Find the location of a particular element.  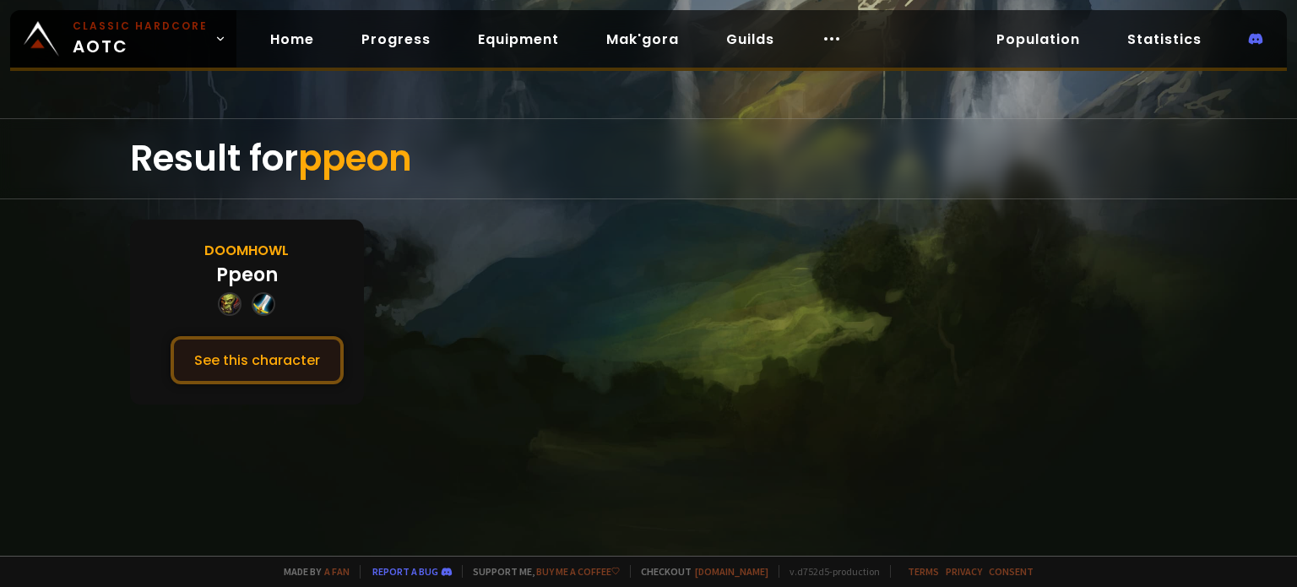

a: Statistics is located at coordinates (1164, 39).